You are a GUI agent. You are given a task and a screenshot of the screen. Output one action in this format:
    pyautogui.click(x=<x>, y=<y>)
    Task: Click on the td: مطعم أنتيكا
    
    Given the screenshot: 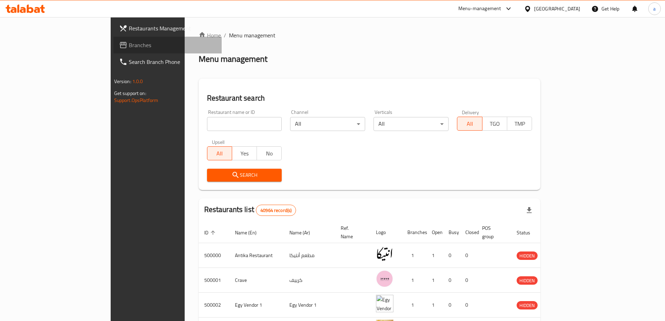 What is the action you would take?
    pyautogui.click(x=309, y=255)
    